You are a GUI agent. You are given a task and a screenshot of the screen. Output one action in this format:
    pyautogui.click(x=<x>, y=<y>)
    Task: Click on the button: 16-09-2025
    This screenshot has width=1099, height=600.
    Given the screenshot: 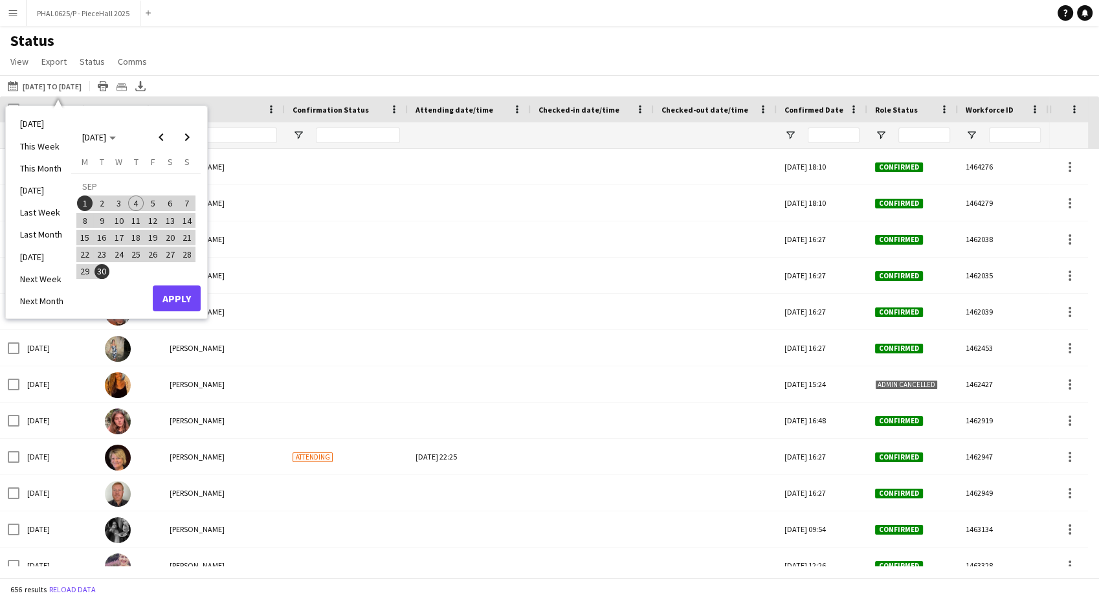 What is the action you would take?
    pyautogui.click(x=102, y=237)
    